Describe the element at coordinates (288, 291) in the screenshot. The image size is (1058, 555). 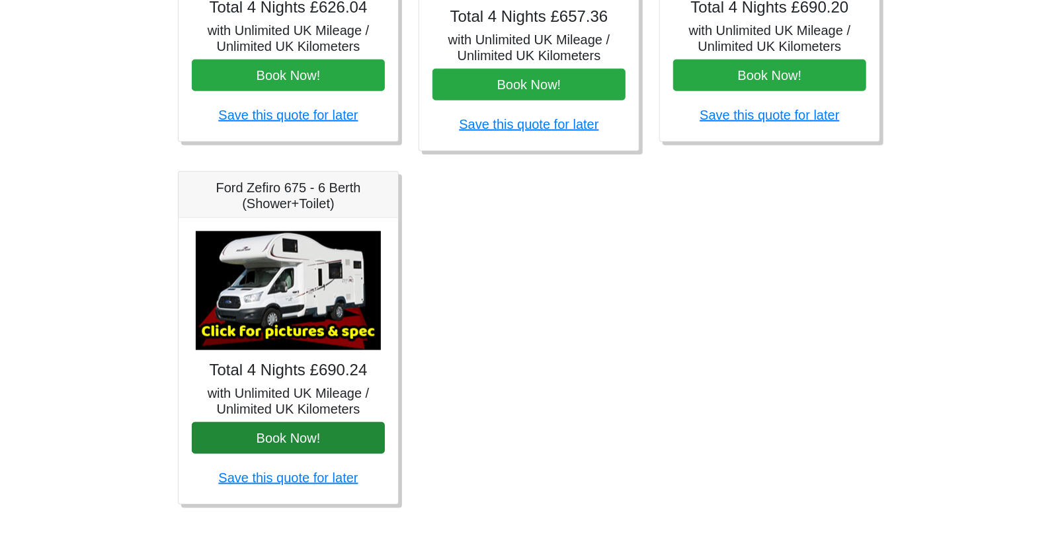
I see `img: Ford Zefiro 675 - 6 Berth (Shower+Toilet)` at that location.